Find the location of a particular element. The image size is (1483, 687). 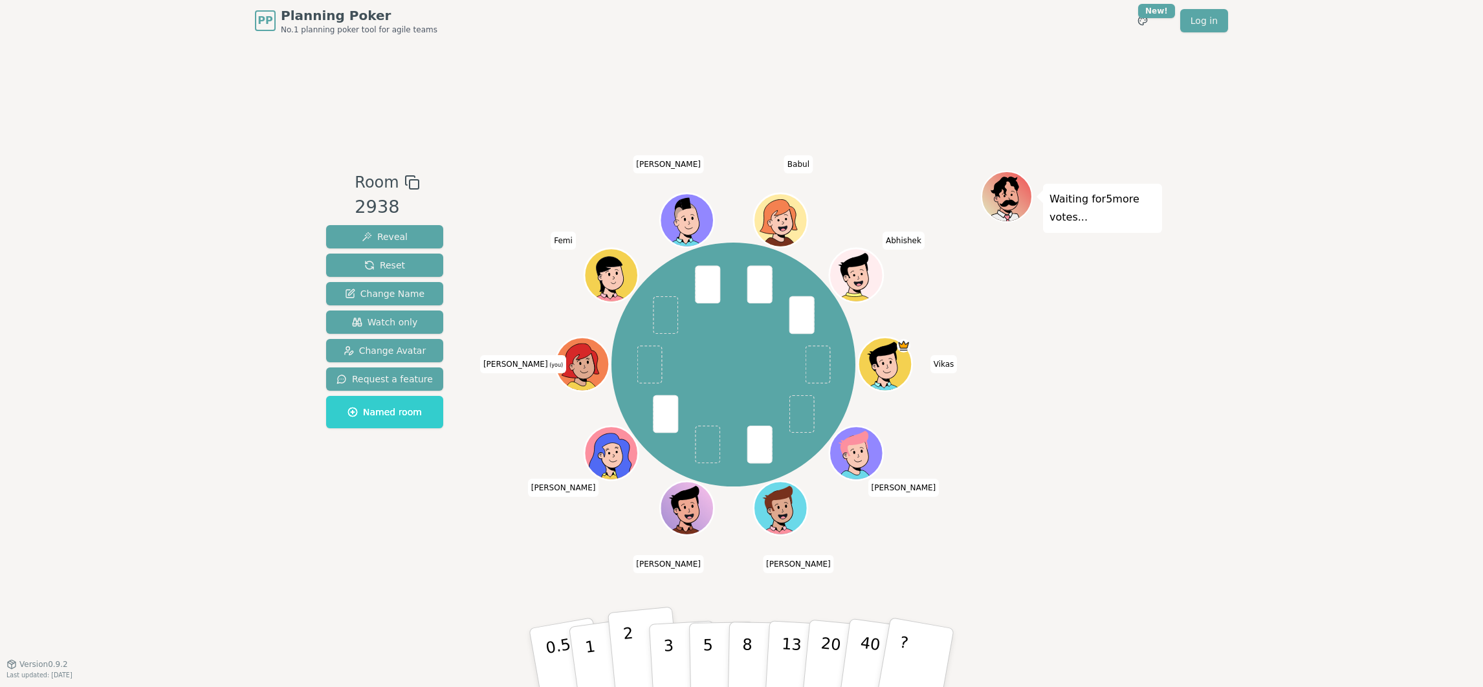

button: Reveal is located at coordinates (384, 237).